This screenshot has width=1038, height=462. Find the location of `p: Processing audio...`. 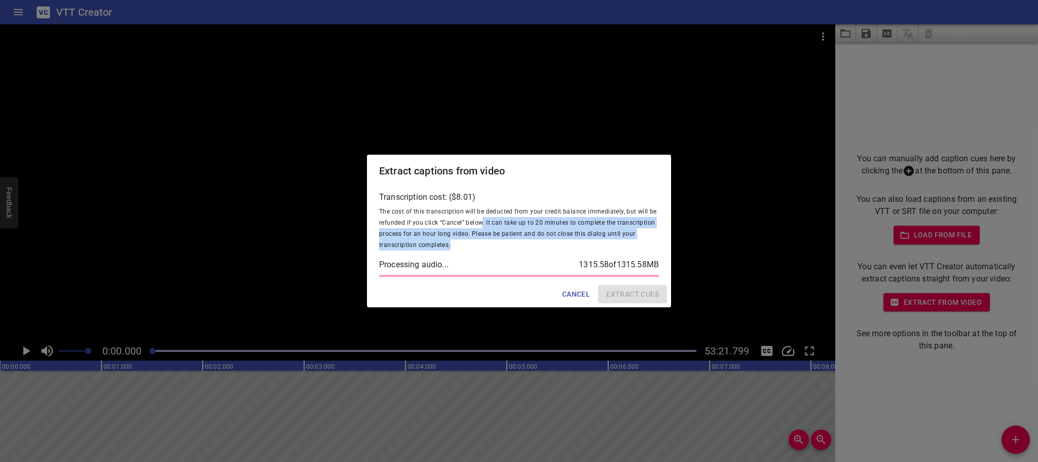

p: Processing audio... is located at coordinates (477, 265).